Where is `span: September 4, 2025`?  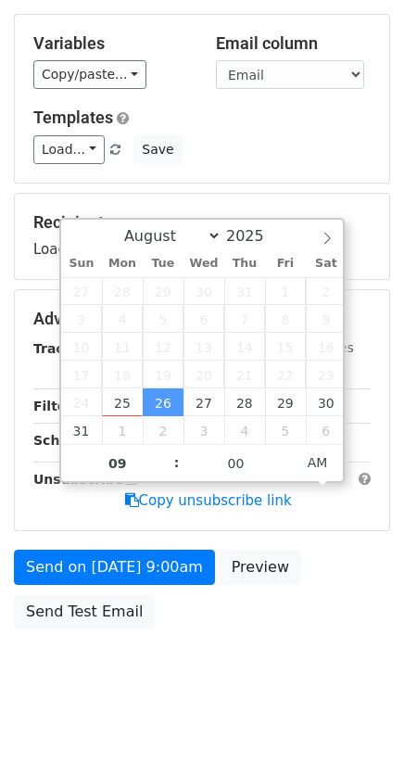
span: September 4, 2025 is located at coordinates (245, 430).